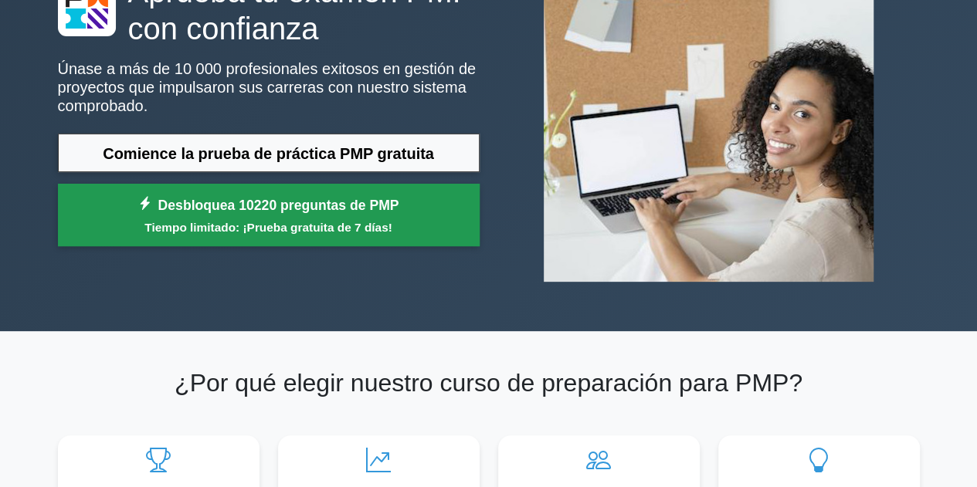 Image resolution: width=977 pixels, height=487 pixels. What do you see at coordinates (269, 215) in the screenshot?
I see `a: Desbloquea 10220 preguntas de PMPTiempo limitado: ¡Prueba gratuita de 7 días!` at bounding box center [269, 215].